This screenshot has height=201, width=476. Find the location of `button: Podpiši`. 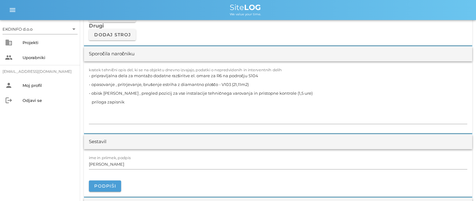

button: Podpiši is located at coordinates (105, 186).